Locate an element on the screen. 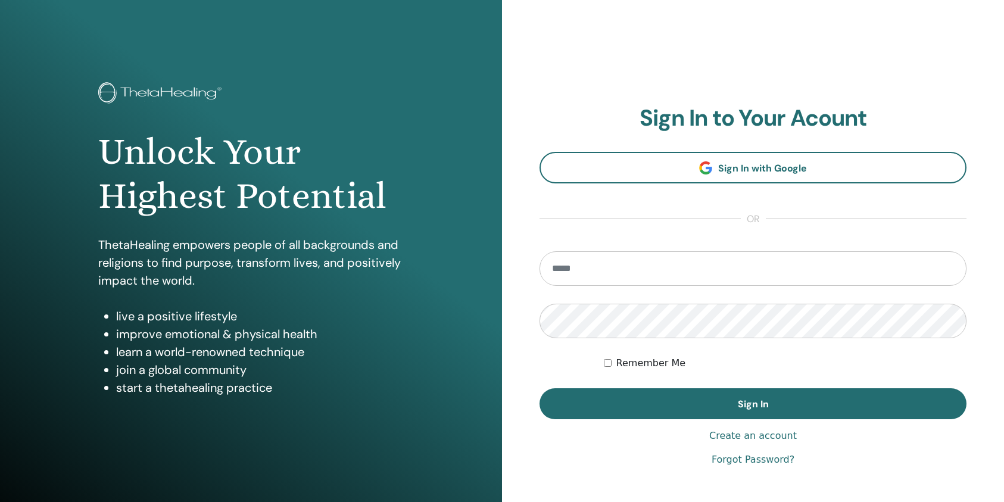  span: or is located at coordinates (753, 219).